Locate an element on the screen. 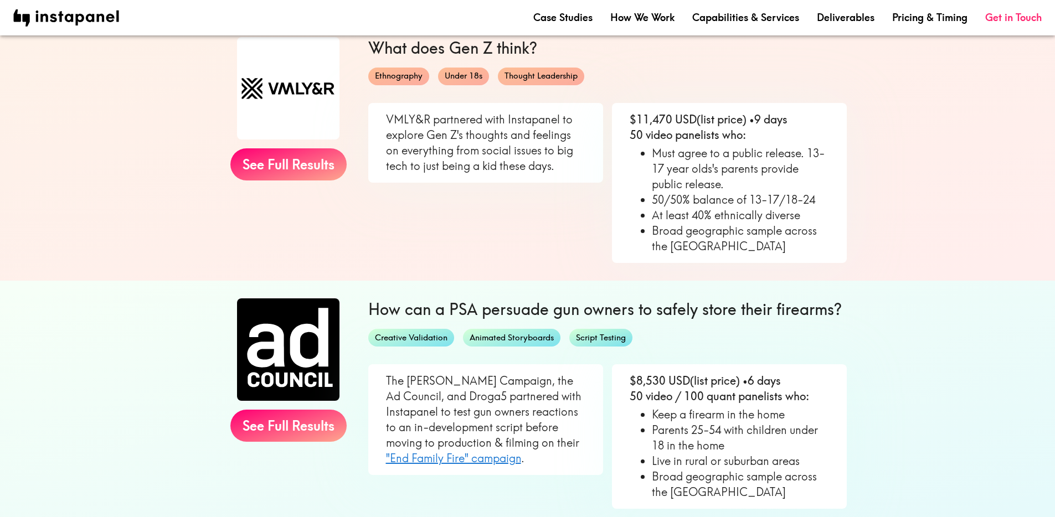  span: Creative Validation is located at coordinates (411, 338).